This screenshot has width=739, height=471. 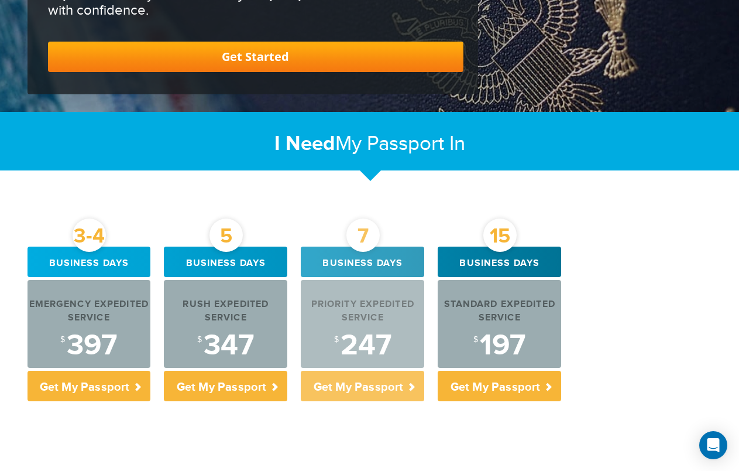 I want to click on a: 15 Business days Standard Expedited Service $197 Get My Passport, so click(x=499, y=324).